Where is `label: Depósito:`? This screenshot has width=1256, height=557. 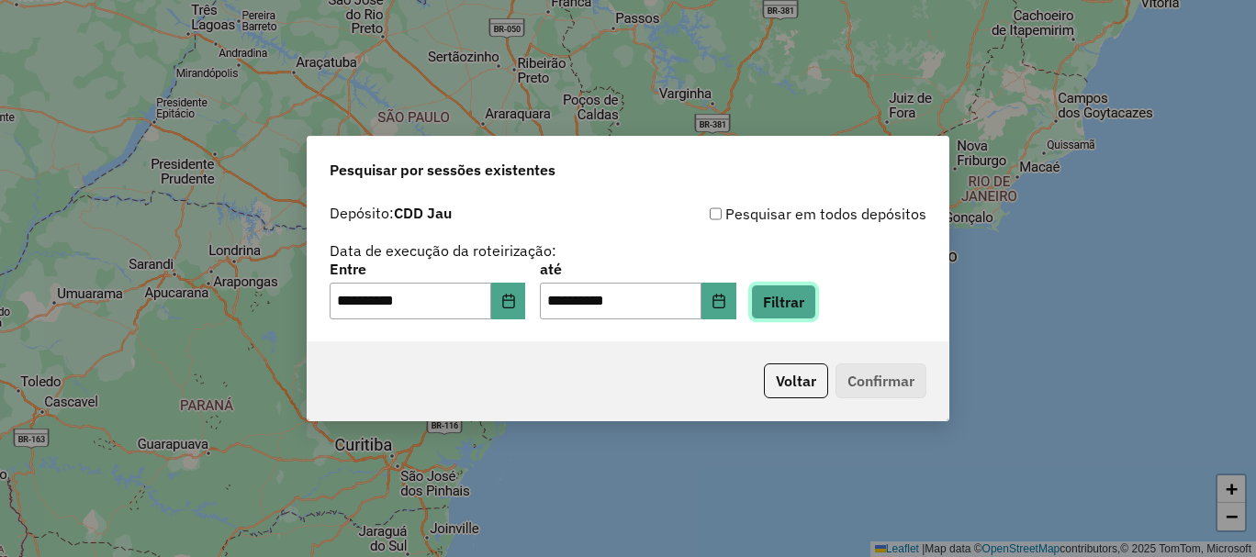 label: Depósito: is located at coordinates (390, 213).